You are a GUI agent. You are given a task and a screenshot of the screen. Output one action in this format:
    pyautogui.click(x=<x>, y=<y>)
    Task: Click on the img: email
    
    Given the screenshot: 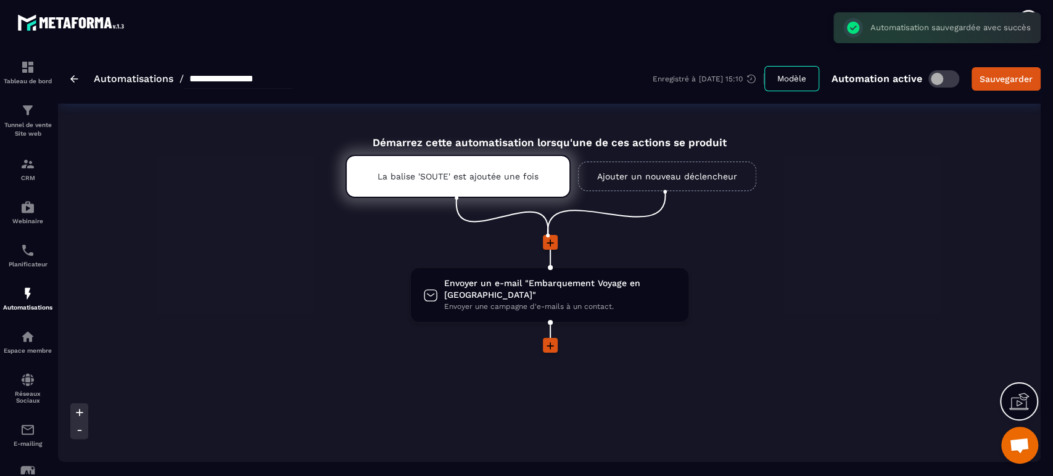 What is the action you would take?
    pyautogui.click(x=28, y=430)
    